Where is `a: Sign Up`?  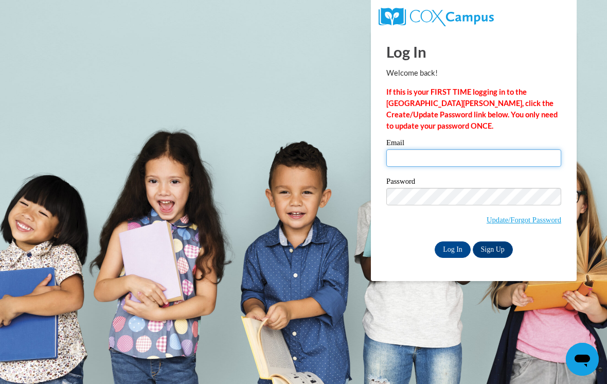
a: Sign Up is located at coordinates (493, 249).